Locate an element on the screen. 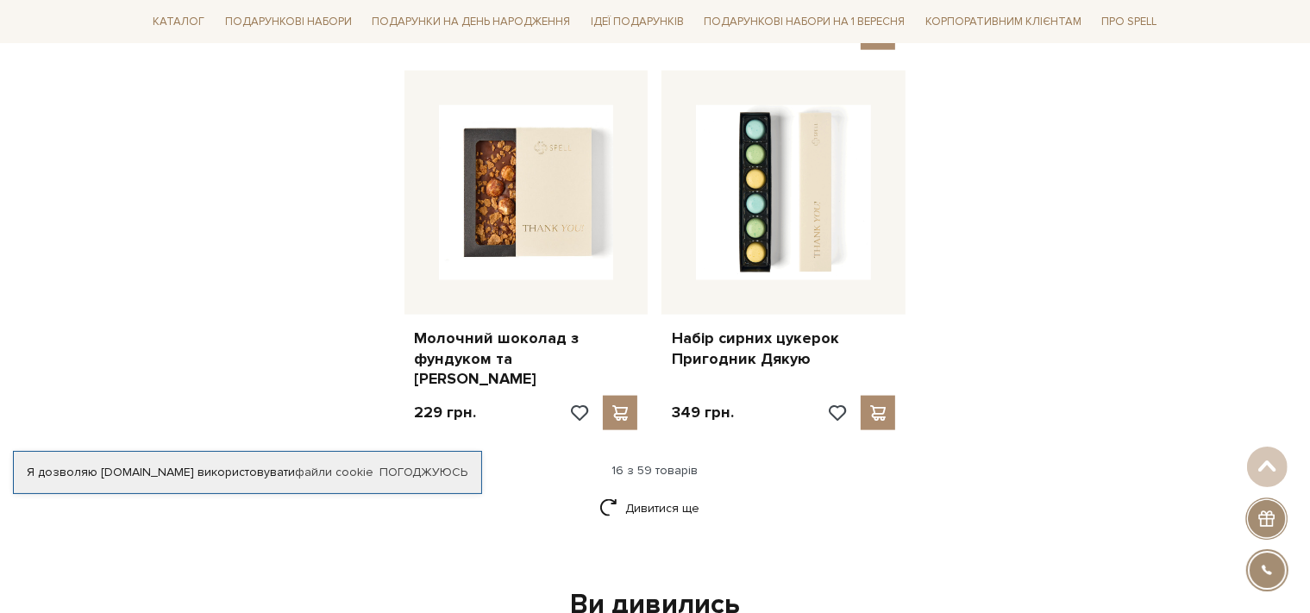 The height and width of the screenshot is (613, 1310). a: Подарункові набори на 1 Вересня is located at coordinates (805, 22).